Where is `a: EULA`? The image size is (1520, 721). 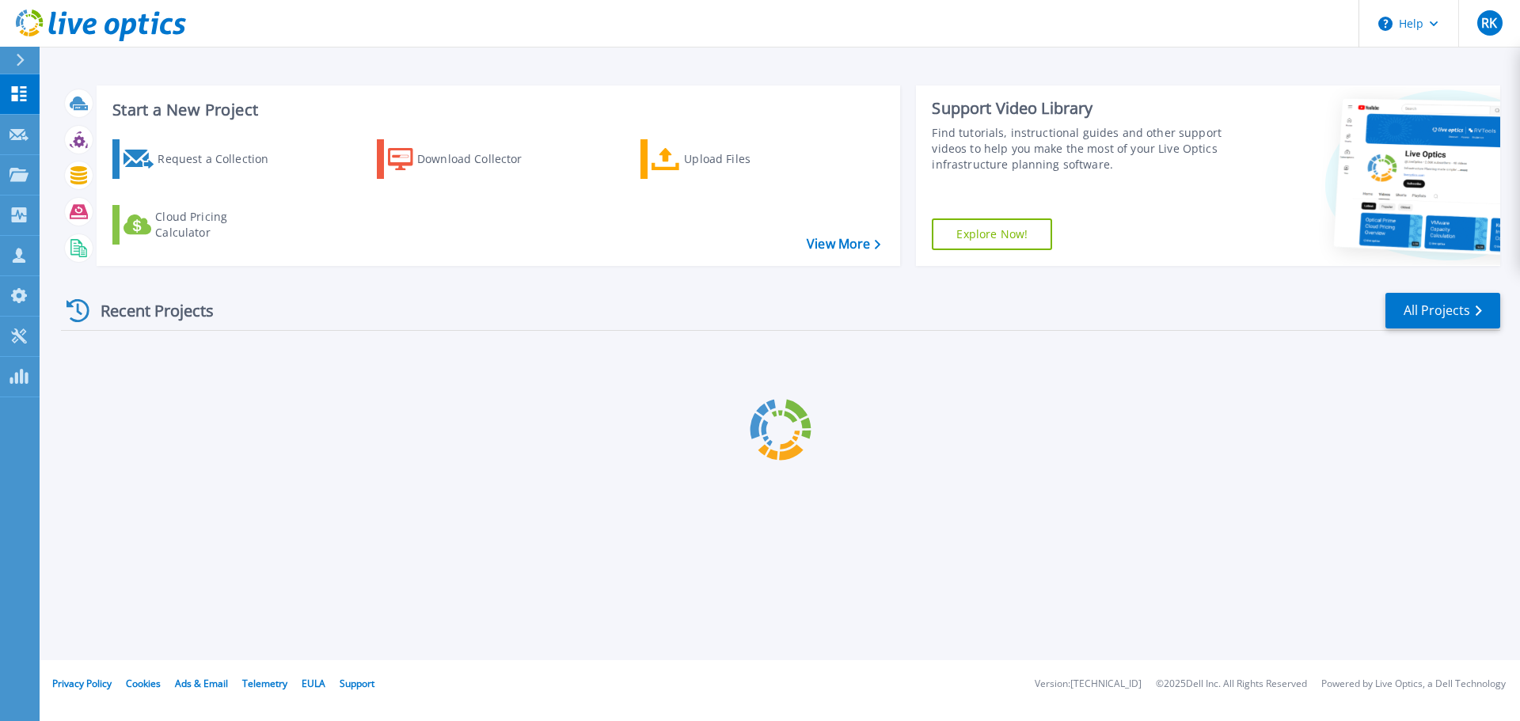 a: EULA is located at coordinates (313, 683).